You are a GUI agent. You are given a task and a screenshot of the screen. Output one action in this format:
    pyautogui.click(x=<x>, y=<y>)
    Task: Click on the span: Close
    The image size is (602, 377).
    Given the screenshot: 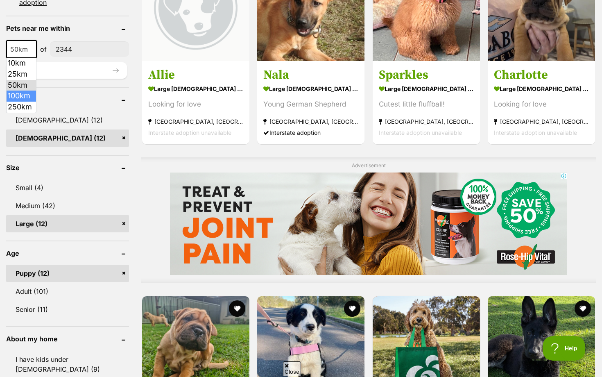 What is the action you would take?
    pyautogui.click(x=292, y=368)
    